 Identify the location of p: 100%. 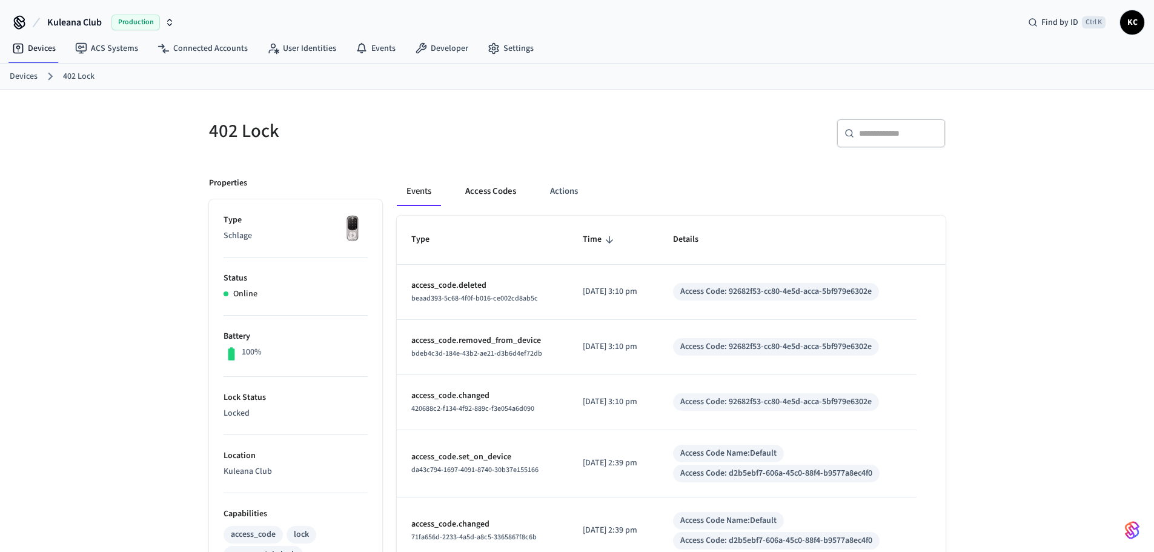
(251, 352).